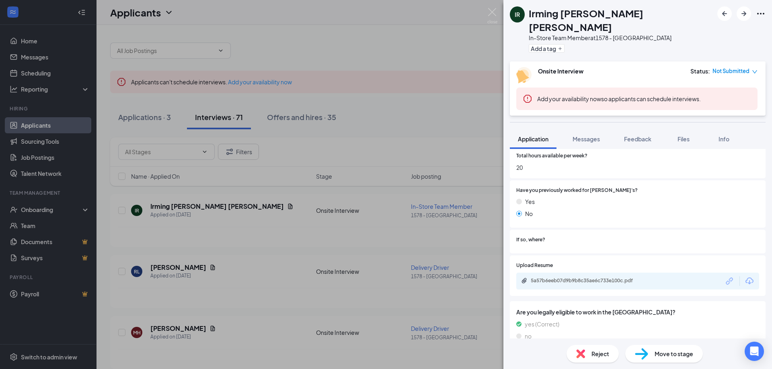 The height and width of the screenshot is (369, 772). Describe the element at coordinates (618, 99) in the screenshot. I see `span: so applicants can schedule interviews.` at that location.